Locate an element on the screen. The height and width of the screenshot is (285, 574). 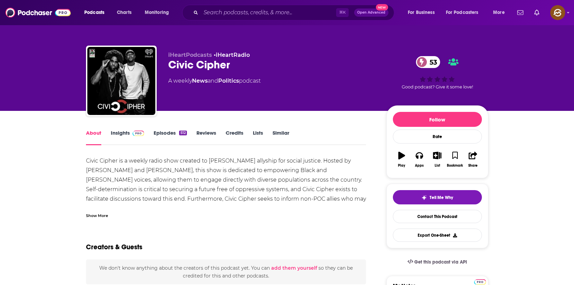
a: 53 is located at coordinates (428, 62).